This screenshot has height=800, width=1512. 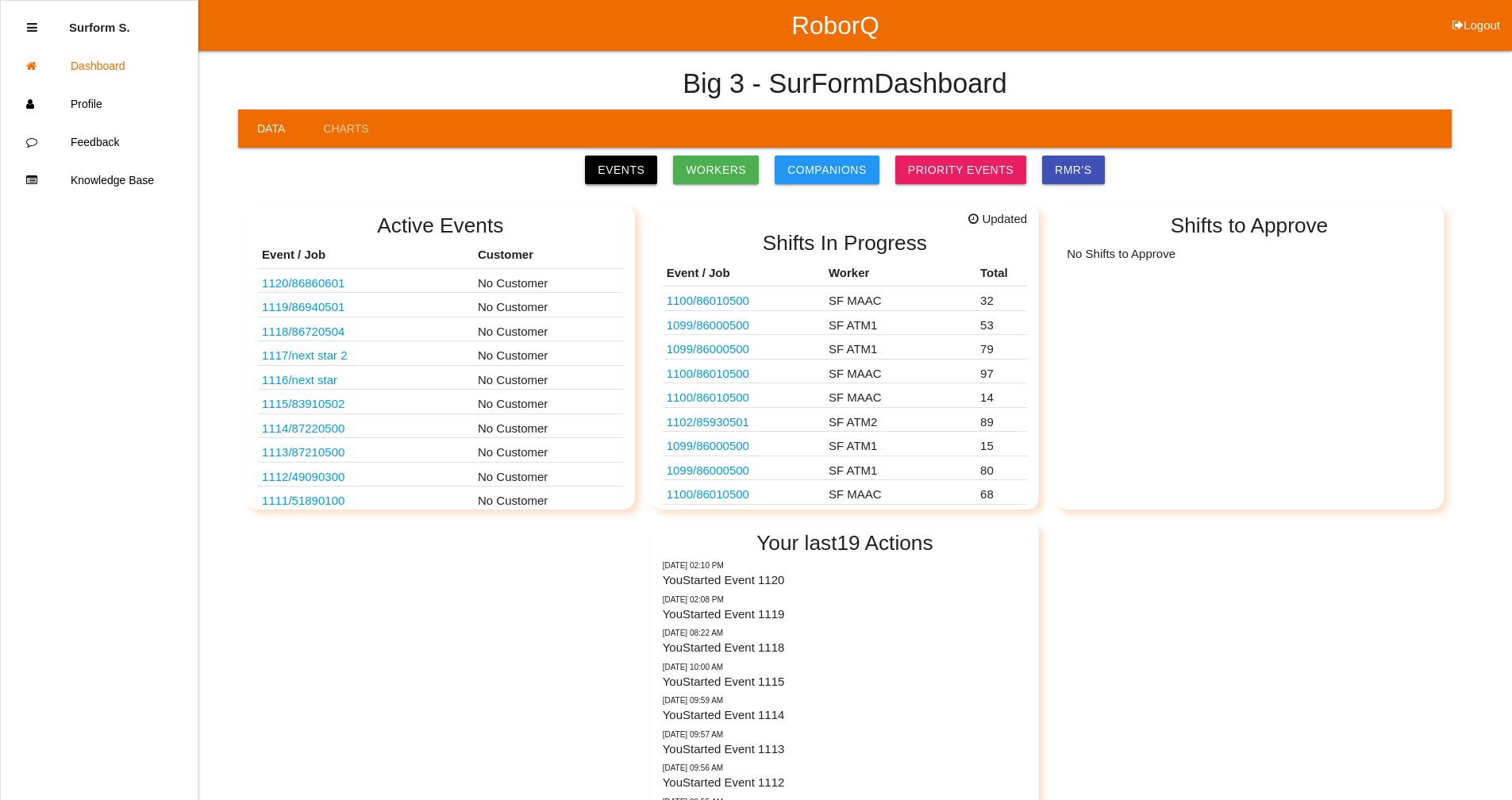 What do you see at coordinates (366, 377) in the screenshot?
I see `td: Part No. N/A` at bounding box center [366, 377].